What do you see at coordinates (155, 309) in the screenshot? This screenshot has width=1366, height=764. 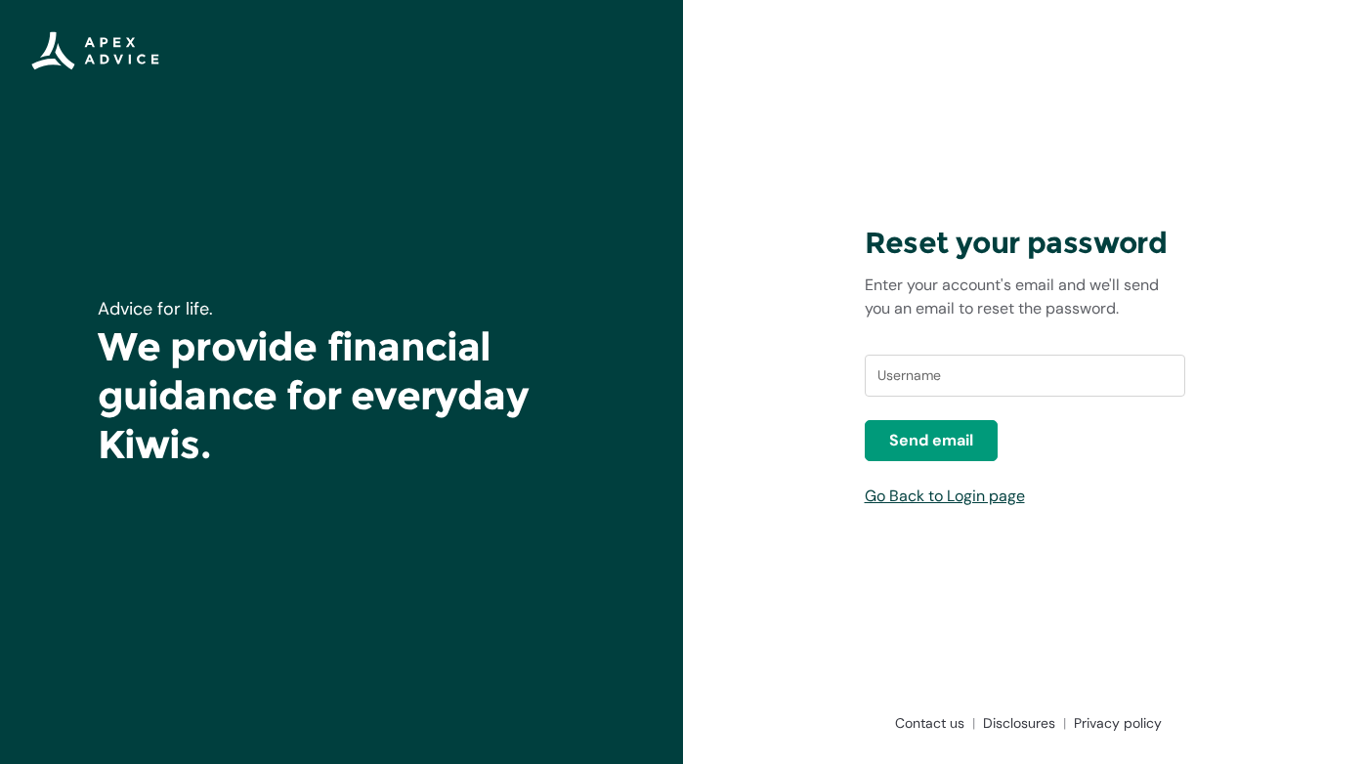 I see `span: Advice for life.` at bounding box center [155, 309].